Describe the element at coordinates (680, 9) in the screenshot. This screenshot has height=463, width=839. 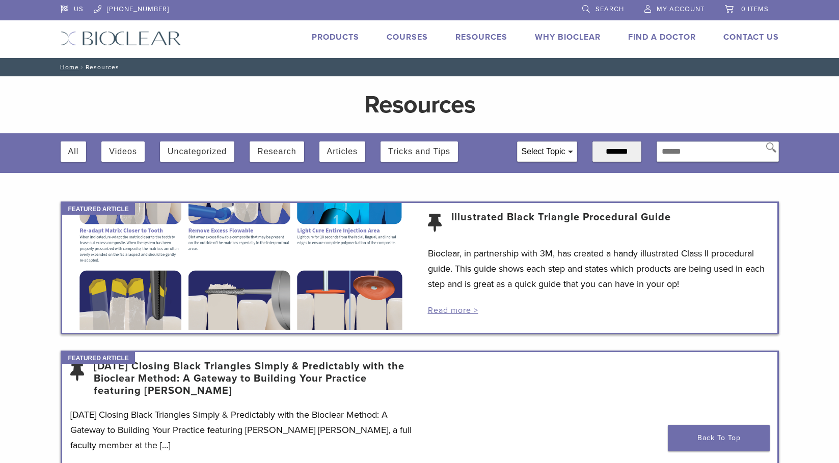
I see `span: My Account` at that location.